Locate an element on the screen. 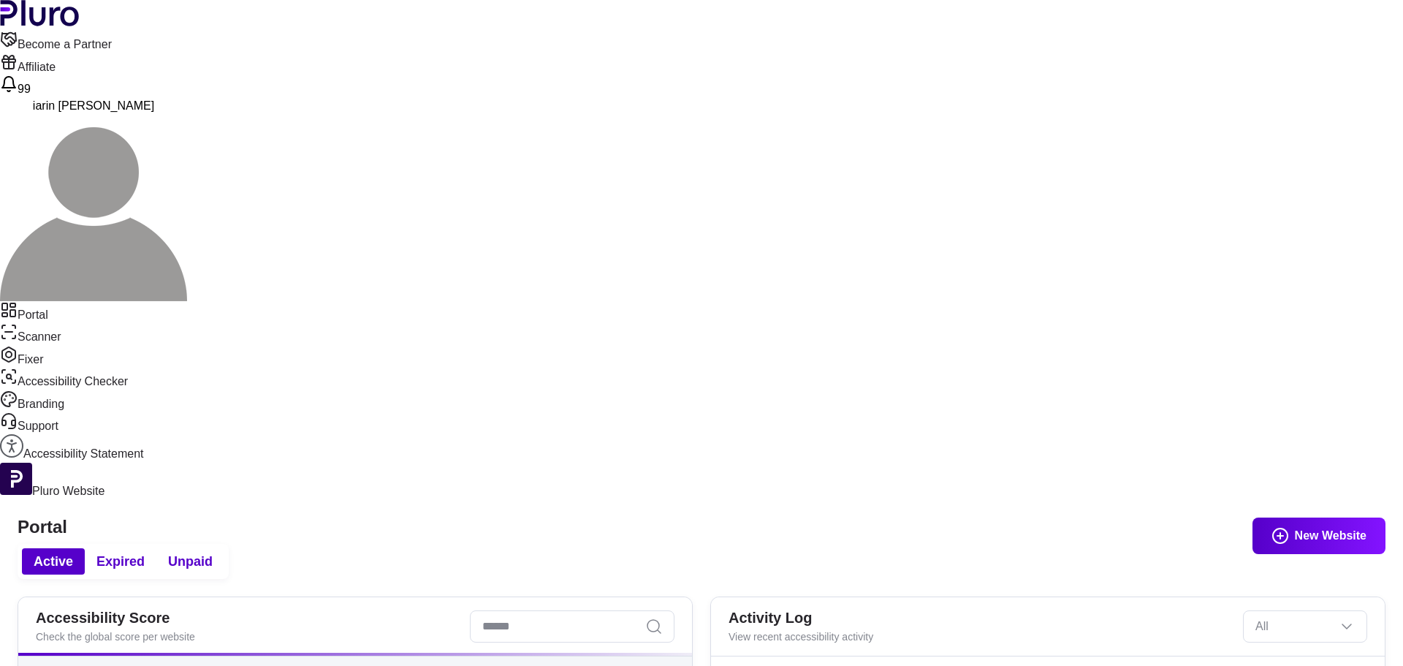 The width and height of the screenshot is (1403, 666). button: New Website is located at coordinates (1319, 536).